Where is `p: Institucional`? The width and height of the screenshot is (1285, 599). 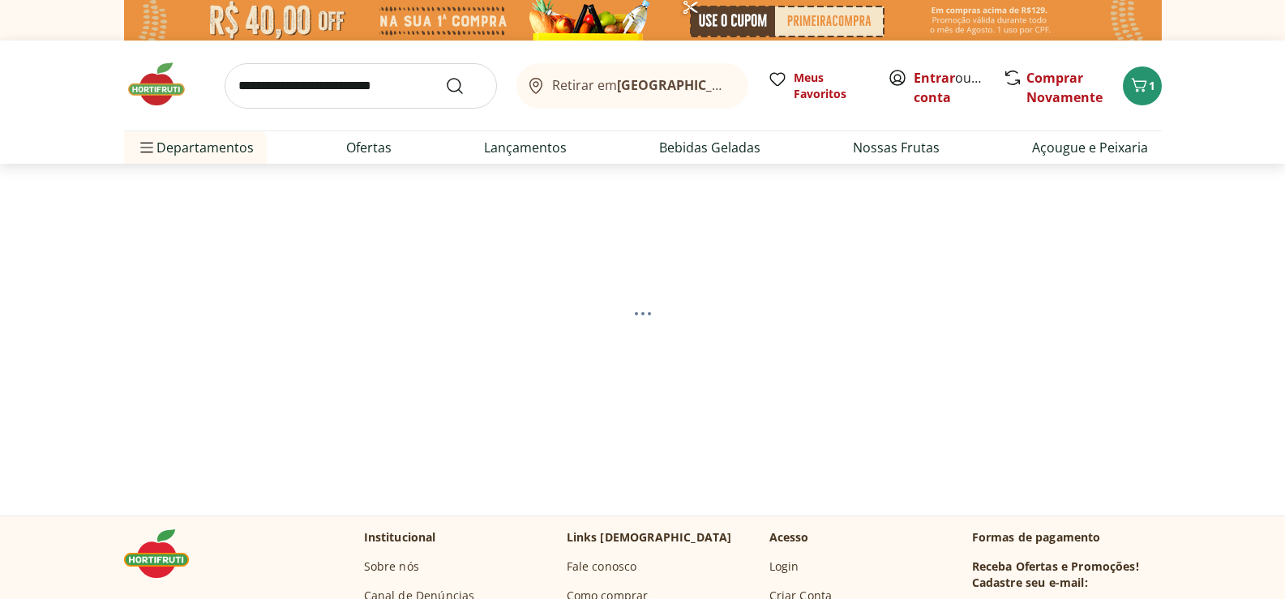 p: Institucional is located at coordinates (400, 537).